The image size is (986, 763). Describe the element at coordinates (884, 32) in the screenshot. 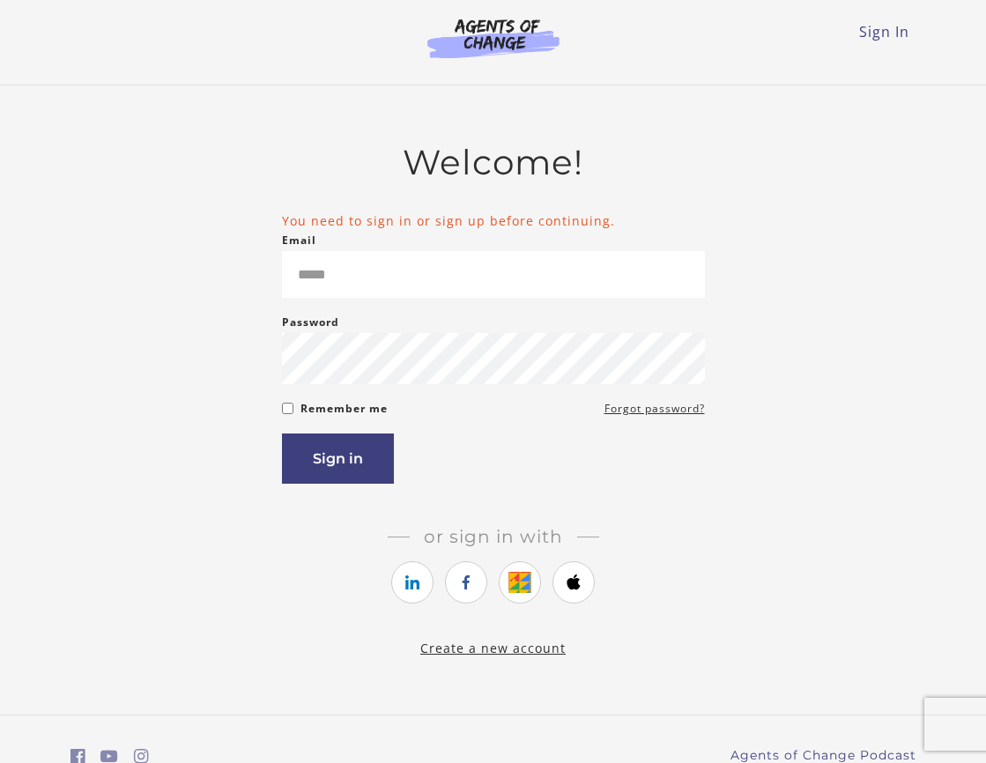

I see `a: Sign In` at that location.